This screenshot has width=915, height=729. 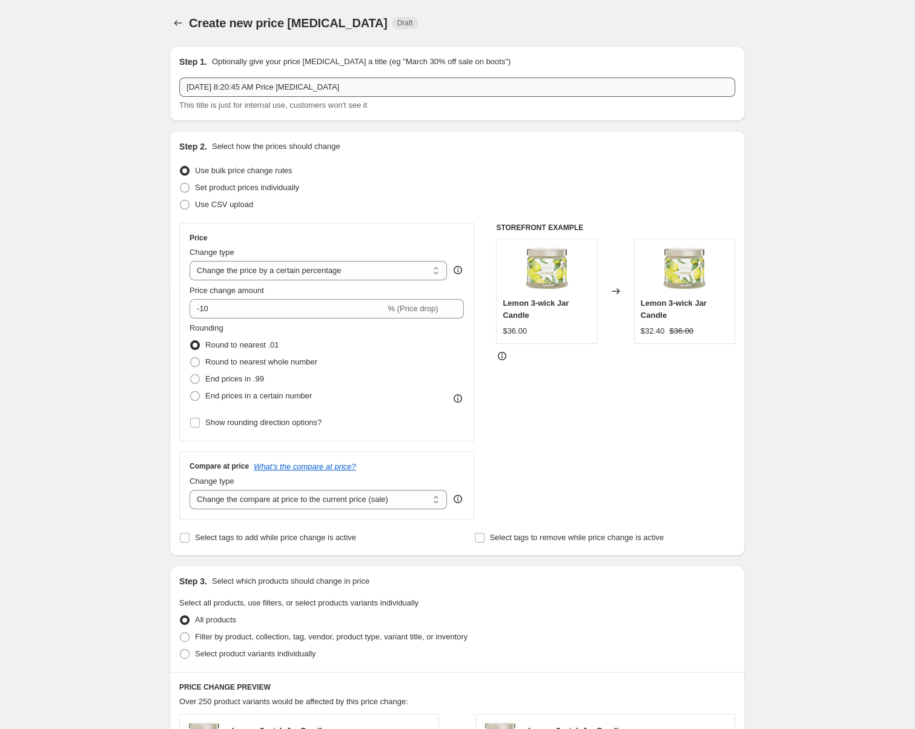 What do you see at coordinates (294, 701) in the screenshot?
I see `span: Over 250 product variants would be affected by this price change:` at bounding box center [294, 701].